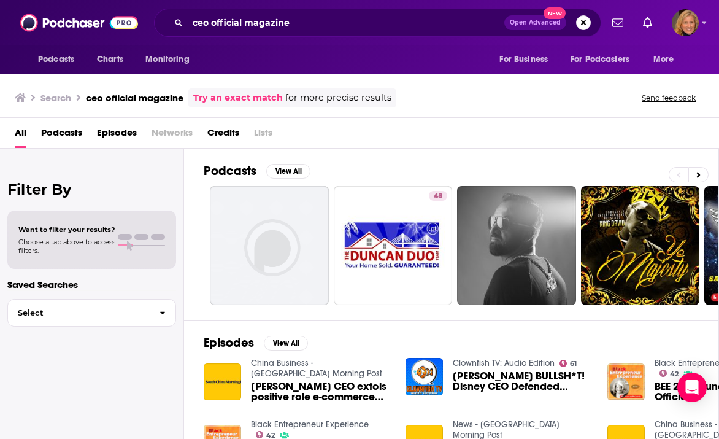 This screenshot has height=439, width=719. I want to click on span: Logged in as LauraHVM, so click(686, 23).